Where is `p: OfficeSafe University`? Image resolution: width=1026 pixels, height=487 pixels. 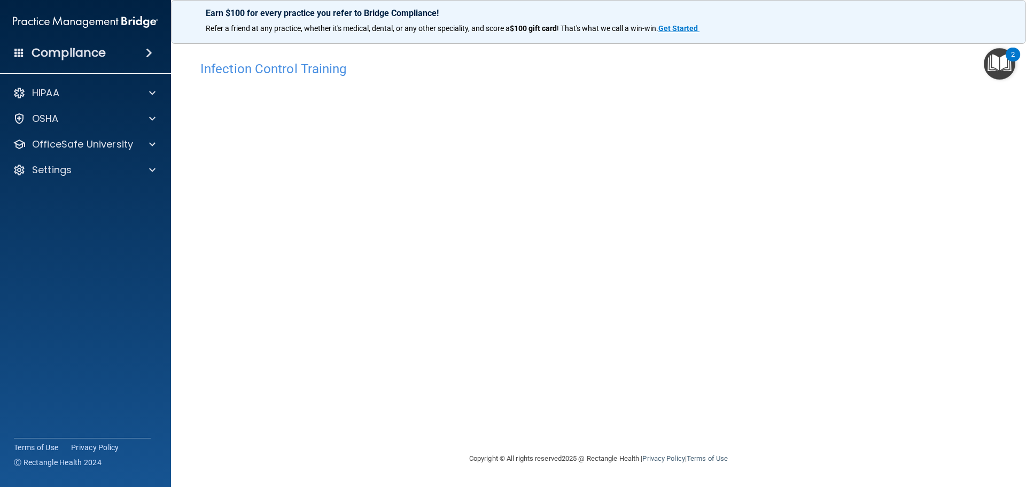 p: OfficeSafe University is located at coordinates (82, 144).